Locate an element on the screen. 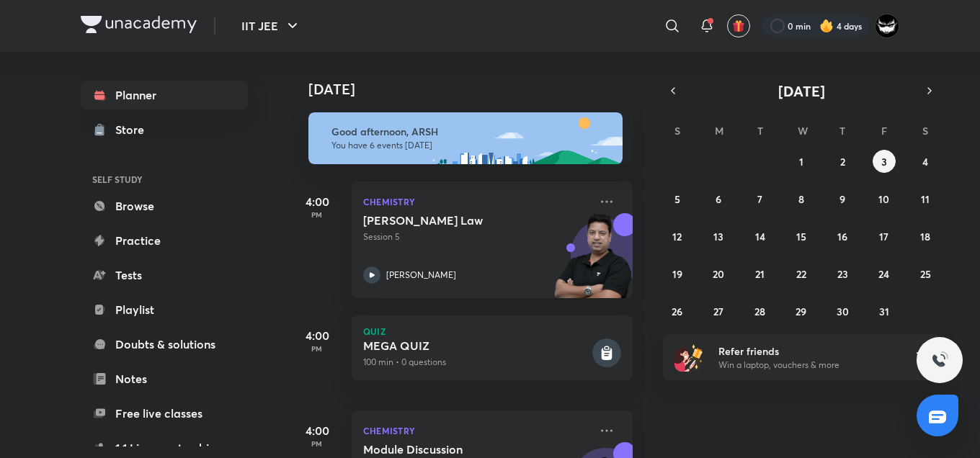 This screenshot has width=980, height=458. abbr: October 28, 2025 is located at coordinates (759, 311).